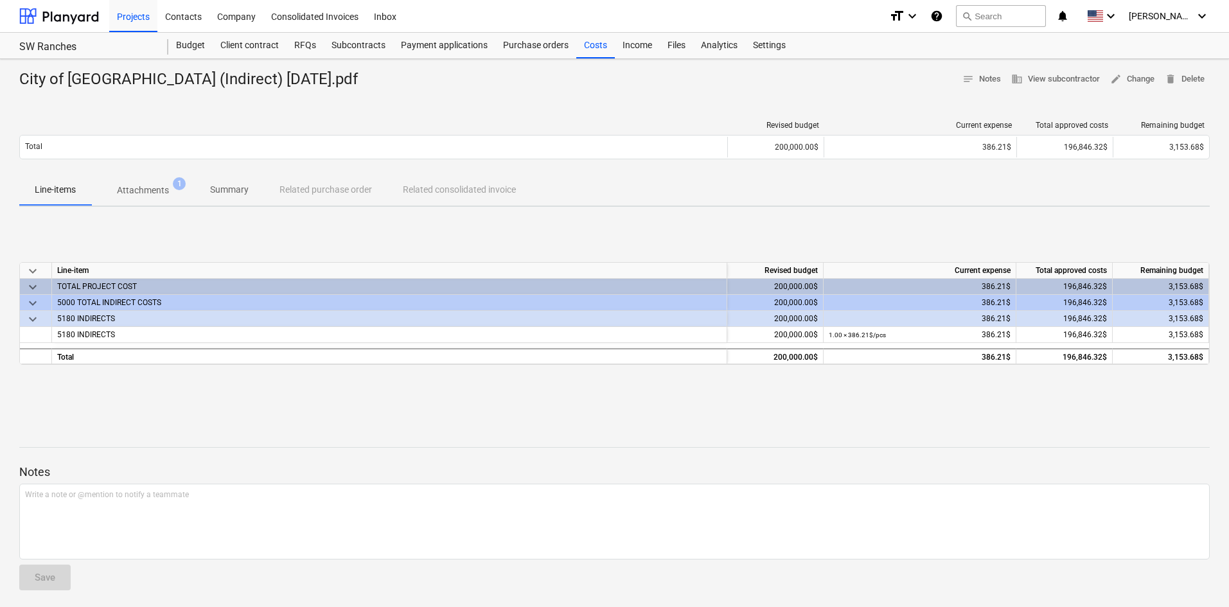  What do you see at coordinates (769, 46) in the screenshot?
I see `a: Settings` at bounding box center [769, 46].